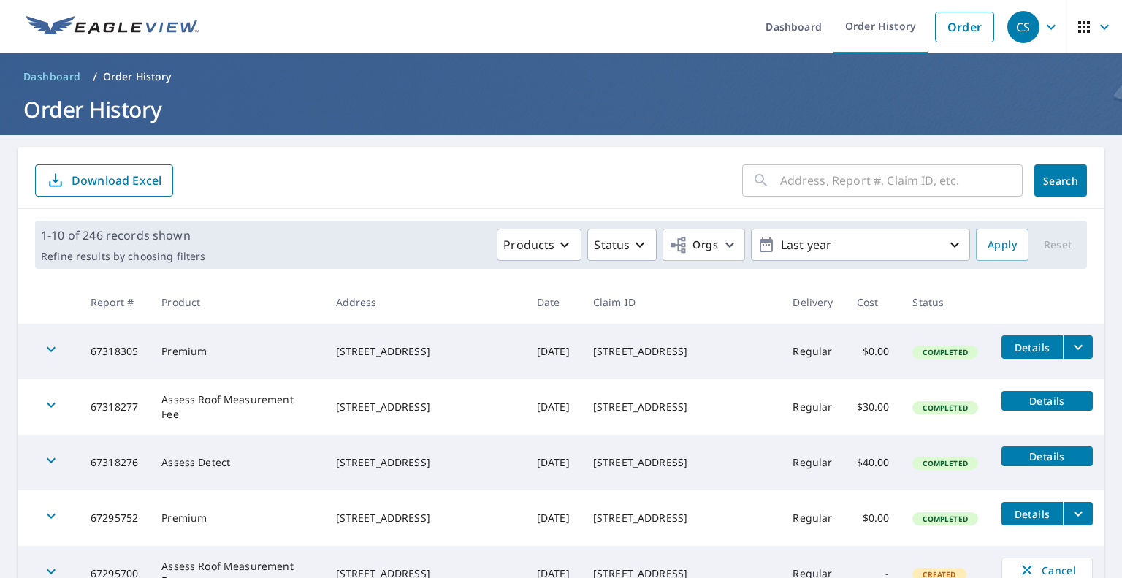  I want to click on a: Dashboard, so click(52, 77).